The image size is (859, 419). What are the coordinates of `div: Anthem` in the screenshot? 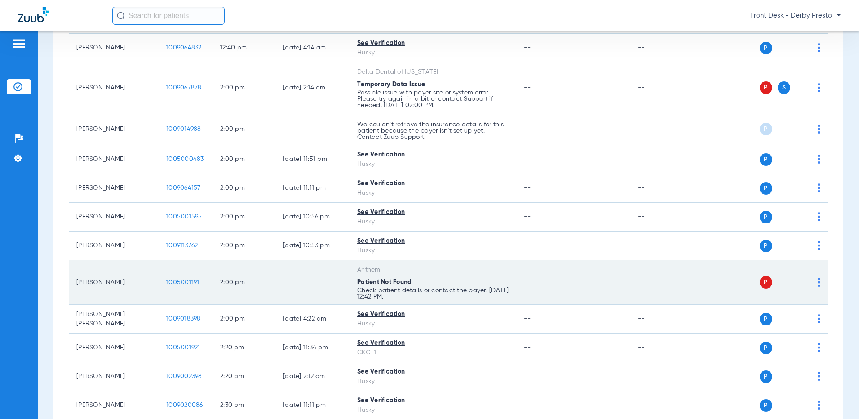 It's located at (433, 270).